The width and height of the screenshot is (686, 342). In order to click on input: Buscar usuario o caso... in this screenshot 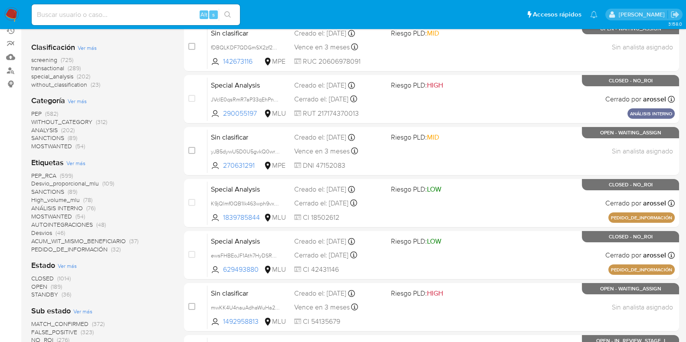, I will do `click(136, 15)`.